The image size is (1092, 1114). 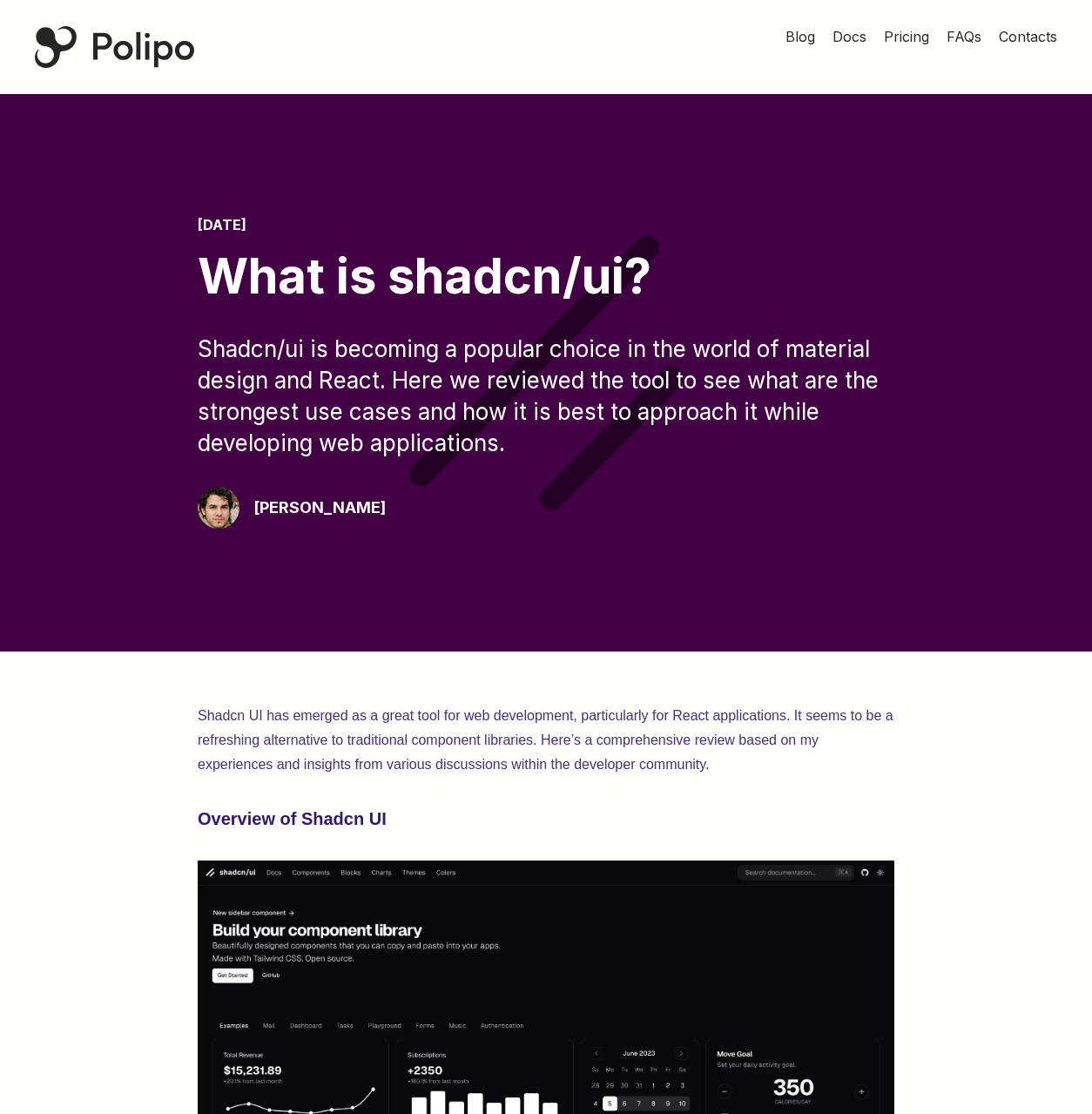 What do you see at coordinates (1028, 37) in the screenshot?
I see `a: Contacts` at bounding box center [1028, 37].